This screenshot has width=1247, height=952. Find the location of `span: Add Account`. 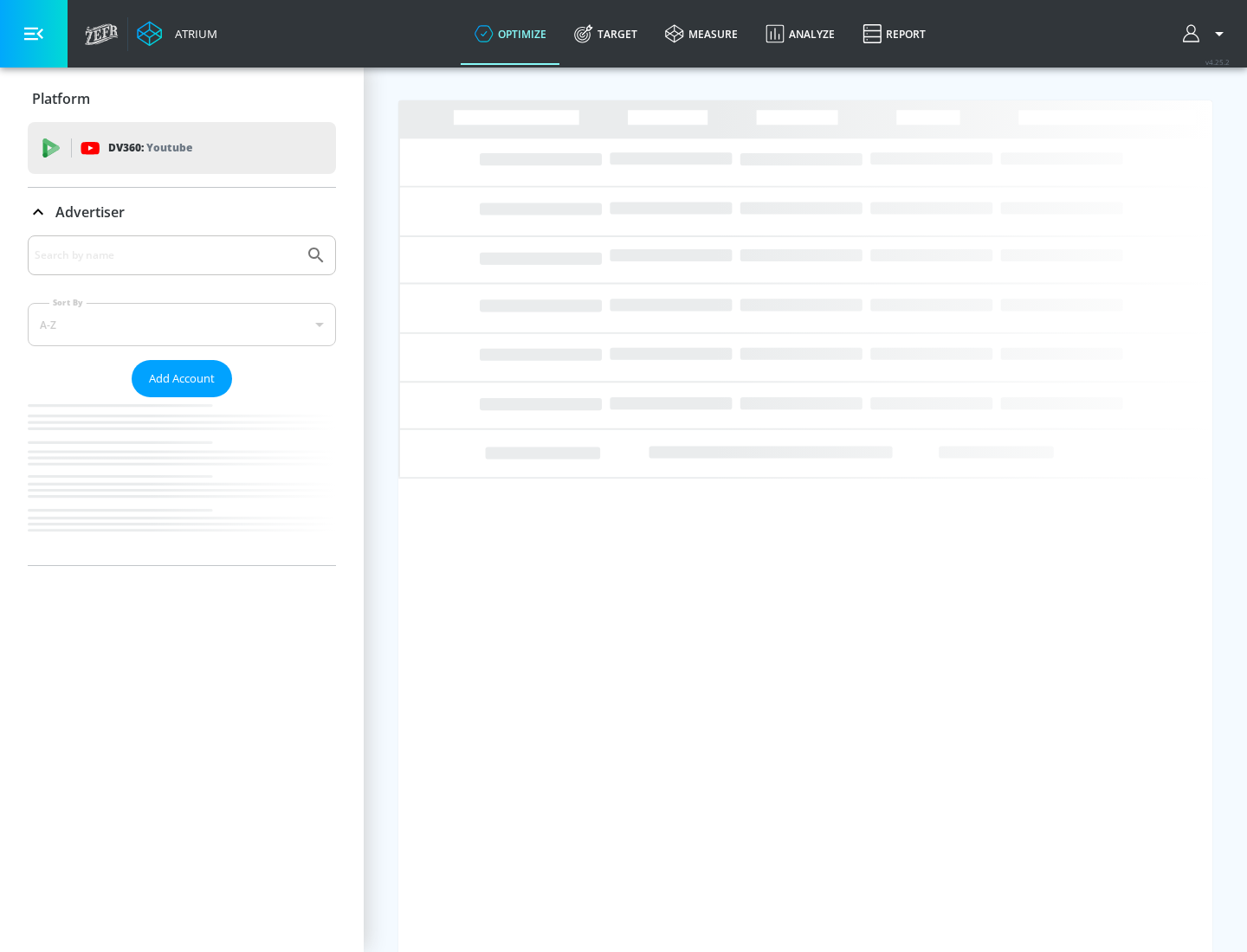

span: Add Account is located at coordinates (182, 378).